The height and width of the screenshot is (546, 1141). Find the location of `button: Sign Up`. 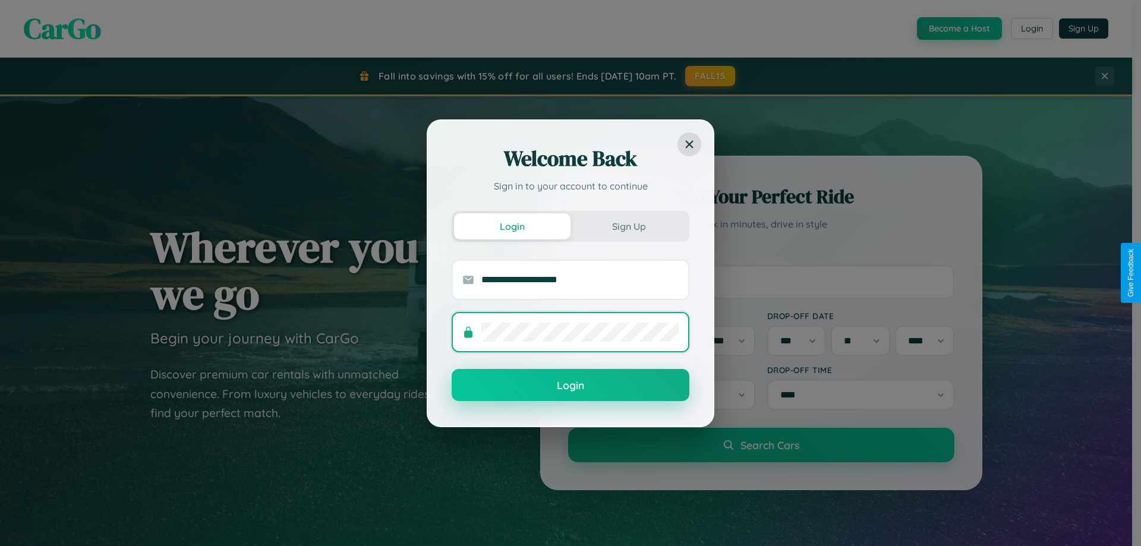

button: Sign Up is located at coordinates (629, 226).